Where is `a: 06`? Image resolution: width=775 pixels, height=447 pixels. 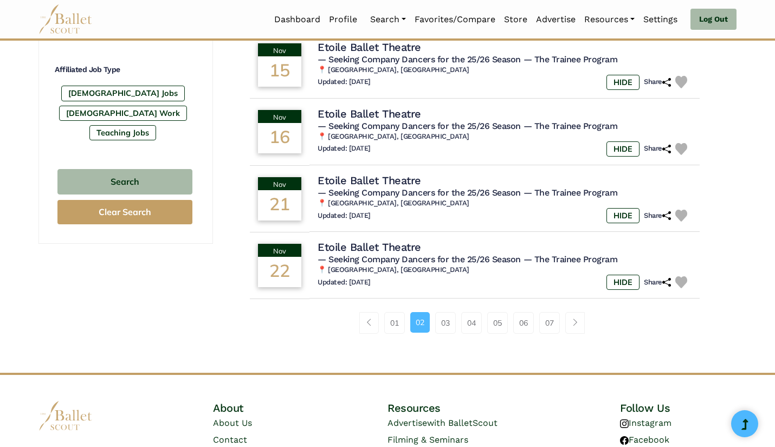
a: 06 is located at coordinates (523, 323).